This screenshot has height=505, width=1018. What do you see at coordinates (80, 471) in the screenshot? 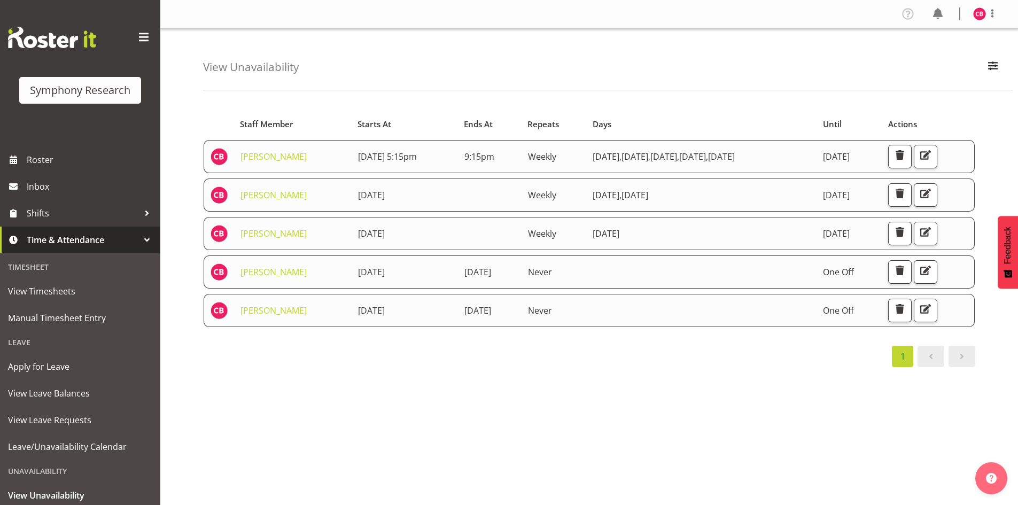
I see `div: Unavailability` at bounding box center [80, 471].